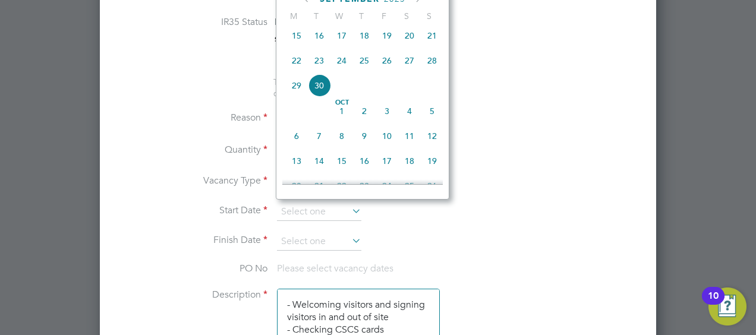 The image size is (756, 335). What do you see at coordinates (342, 136) in the screenshot?
I see `span: 8` at bounding box center [342, 136].